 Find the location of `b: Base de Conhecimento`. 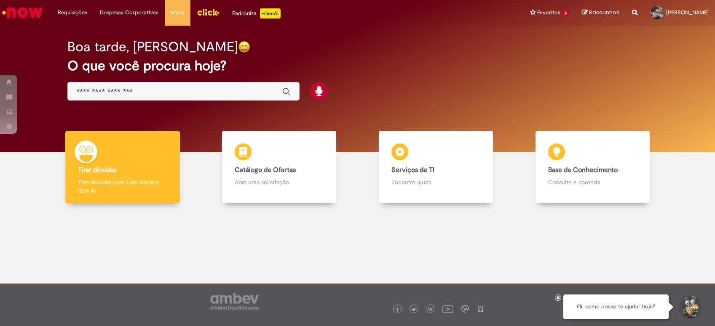

b: Base de Conhecimento is located at coordinates (583, 170).